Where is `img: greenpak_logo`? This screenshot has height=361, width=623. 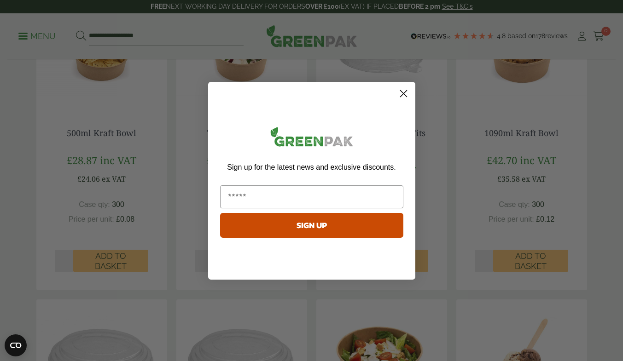 img: greenpak_logo is located at coordinates (312, 139).